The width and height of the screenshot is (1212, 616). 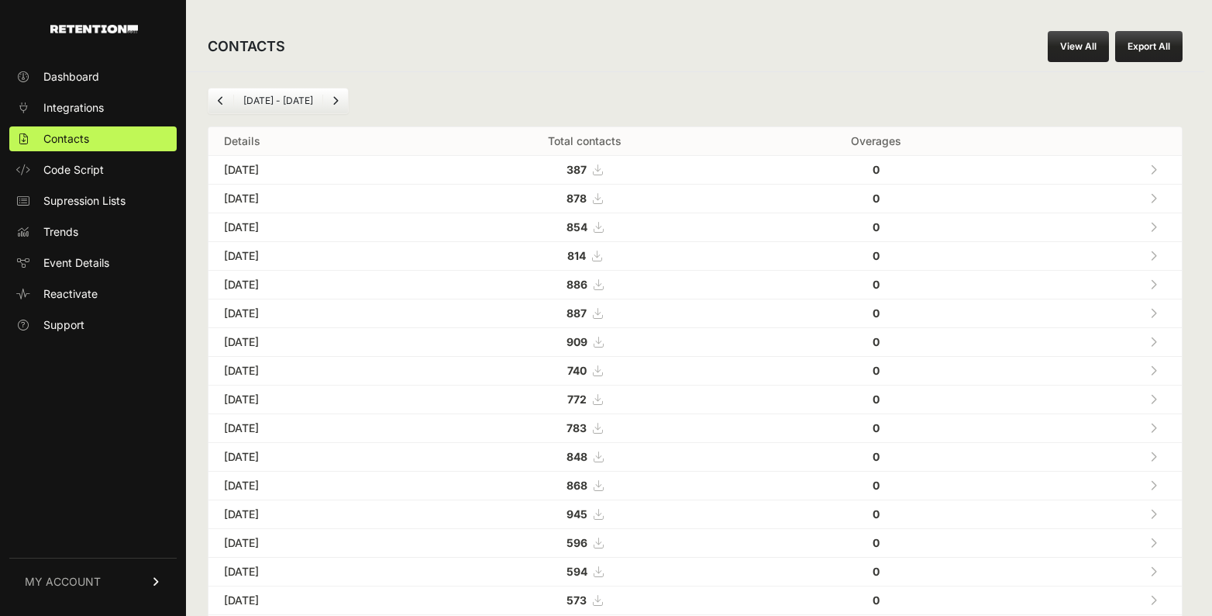 What do you see at coordinates (585, 427) in the screenshot?
I see `a: 783` at bounding box center [585, 427].